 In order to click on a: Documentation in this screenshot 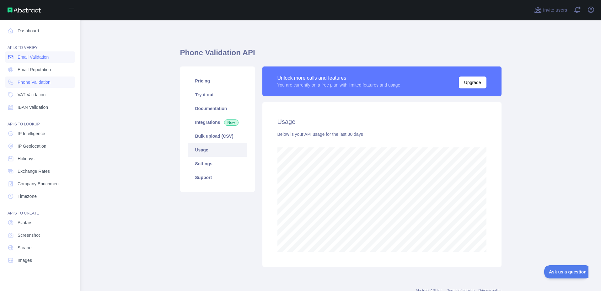, I will do `click(217, 109)`.